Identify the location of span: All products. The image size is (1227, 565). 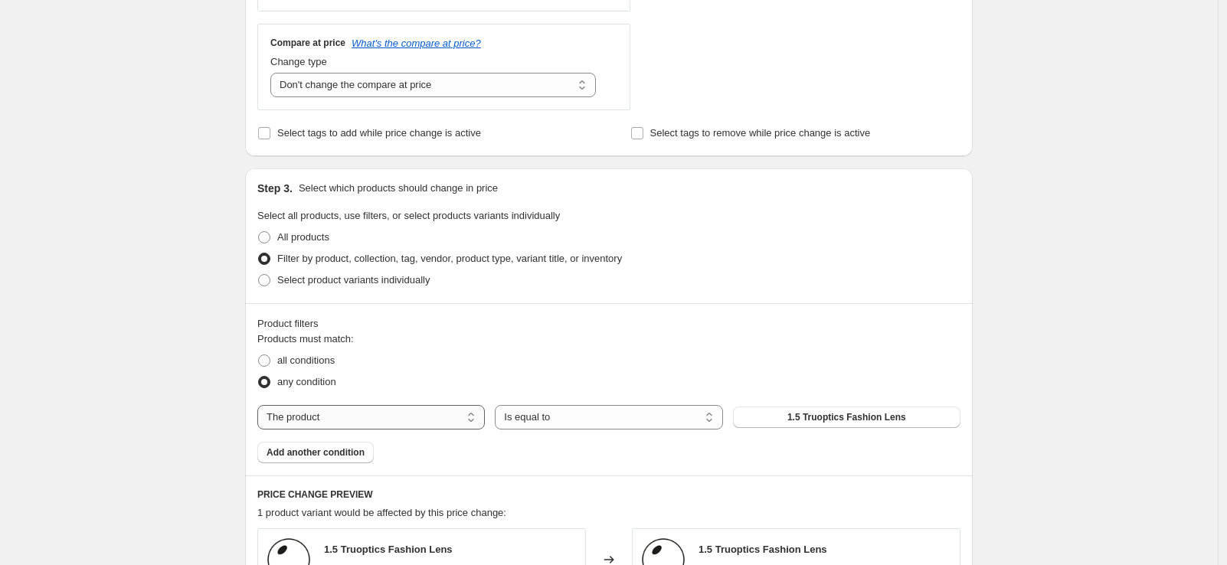
(303, 237).